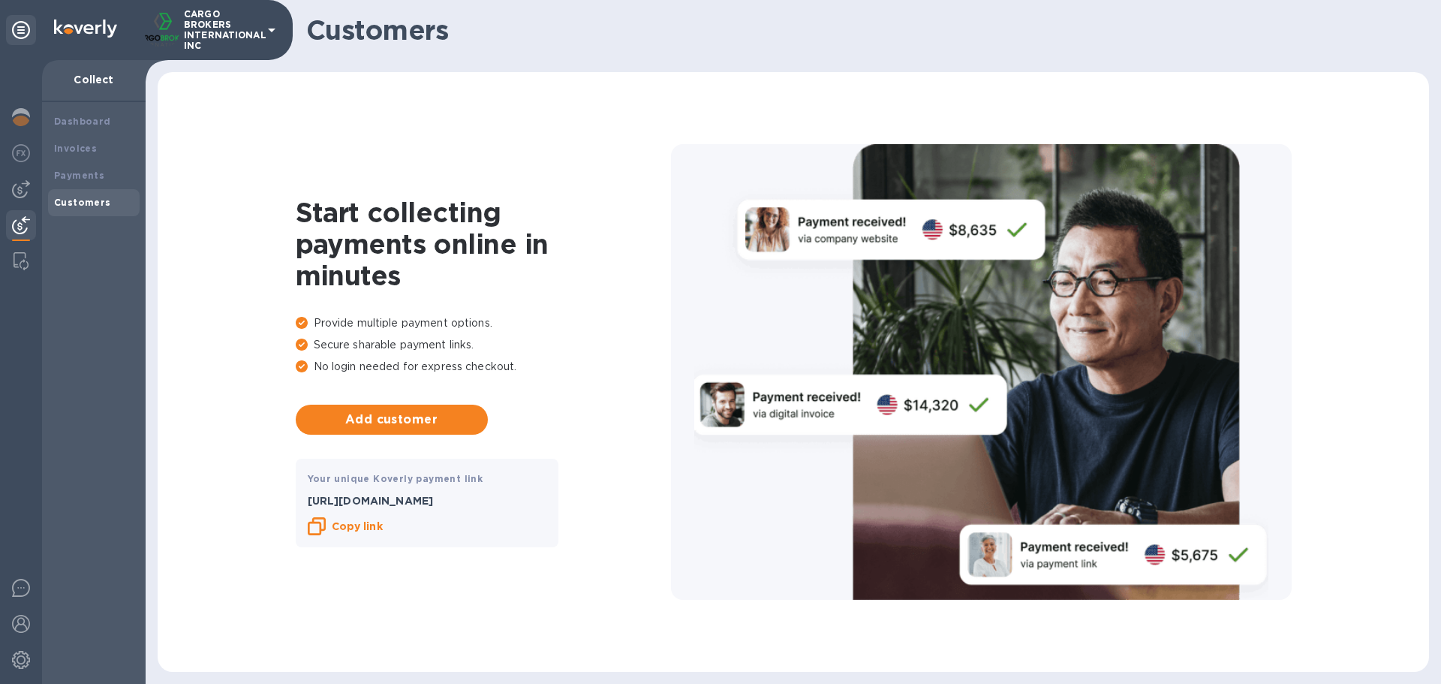  What do you see at coordinates (83, 121) in the screenshot?
I see `b: Dashboard` at bounding box center [83, 121].